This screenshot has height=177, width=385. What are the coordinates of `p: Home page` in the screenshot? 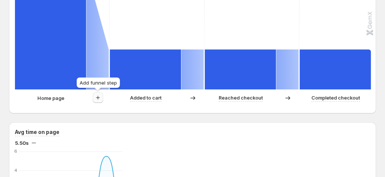 It's located at (51, 98).